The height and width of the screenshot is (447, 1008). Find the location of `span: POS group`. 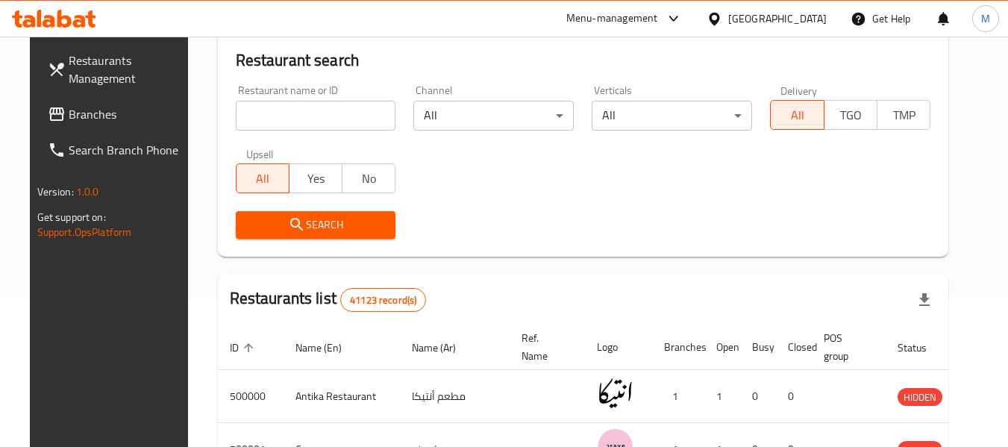

span: POS group is located at coordinates (846, 347).